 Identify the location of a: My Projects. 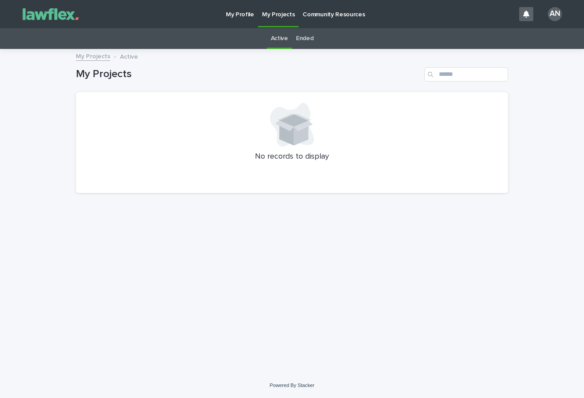
(93, 56).